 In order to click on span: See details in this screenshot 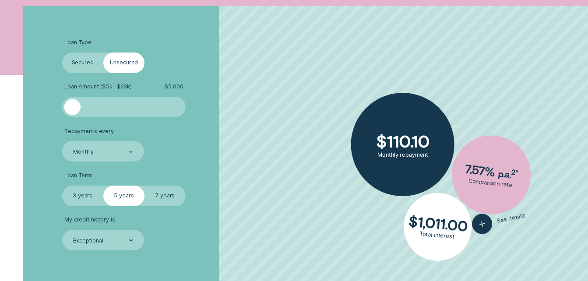, I will do `click(511, 218)`.